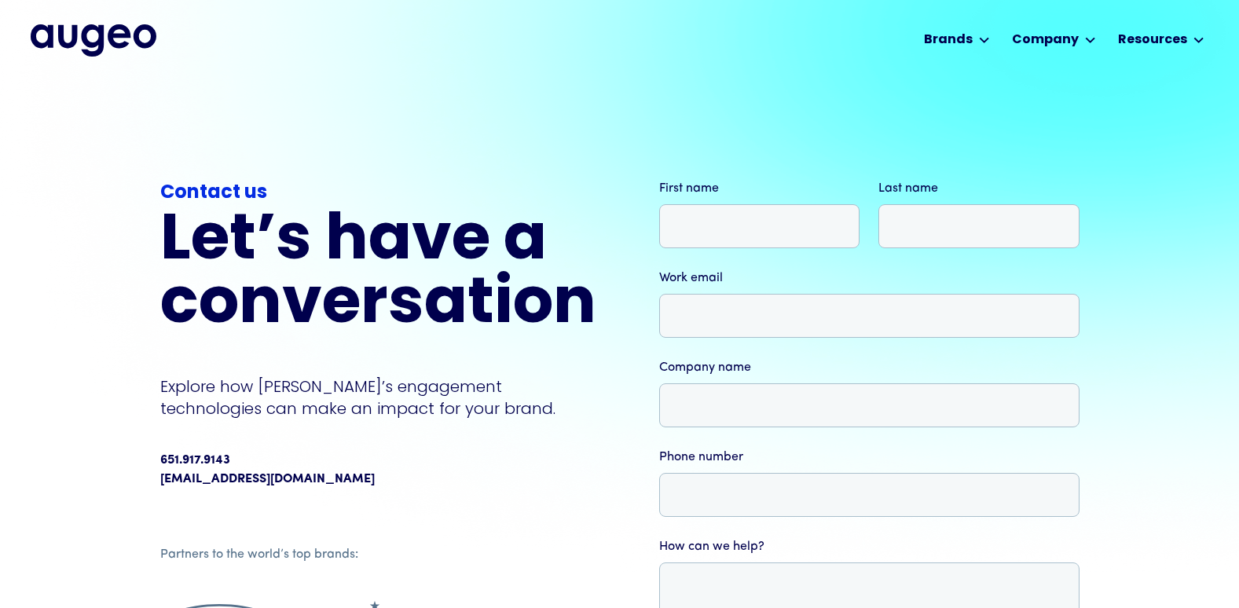 The image size is (1239, 608). Describe the element at coordinates (948, 40) in the screenshot. I see `div: Brands` at that location.